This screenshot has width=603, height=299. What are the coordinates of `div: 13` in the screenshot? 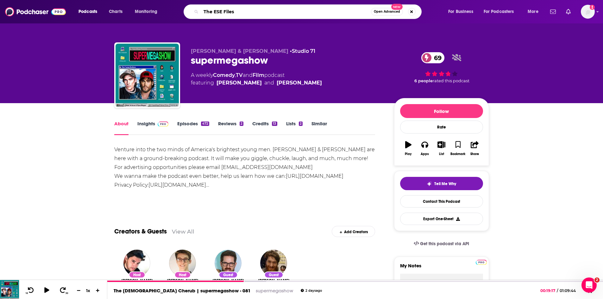 It's located at (274, 124).